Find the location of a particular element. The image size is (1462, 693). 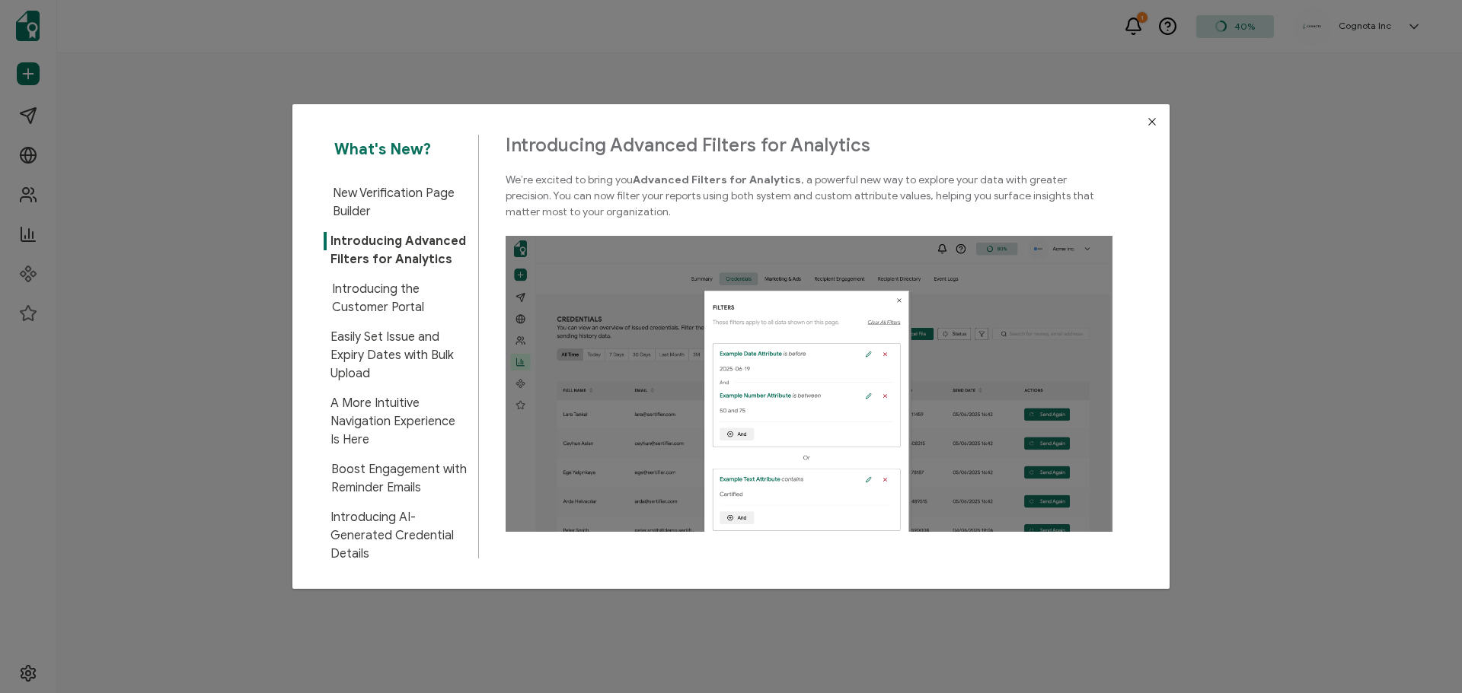

span: A More Intuitive Navigation Experience Is Here is located at coordinates (398, 422).